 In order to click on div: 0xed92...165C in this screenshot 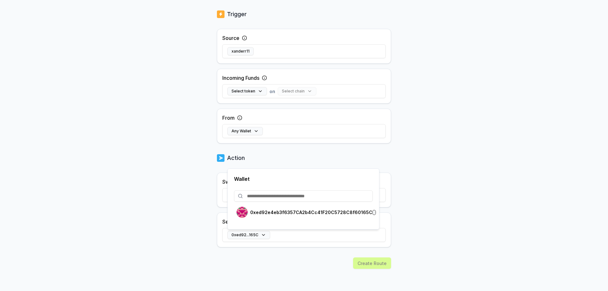, I will do `click(303, 199)`.